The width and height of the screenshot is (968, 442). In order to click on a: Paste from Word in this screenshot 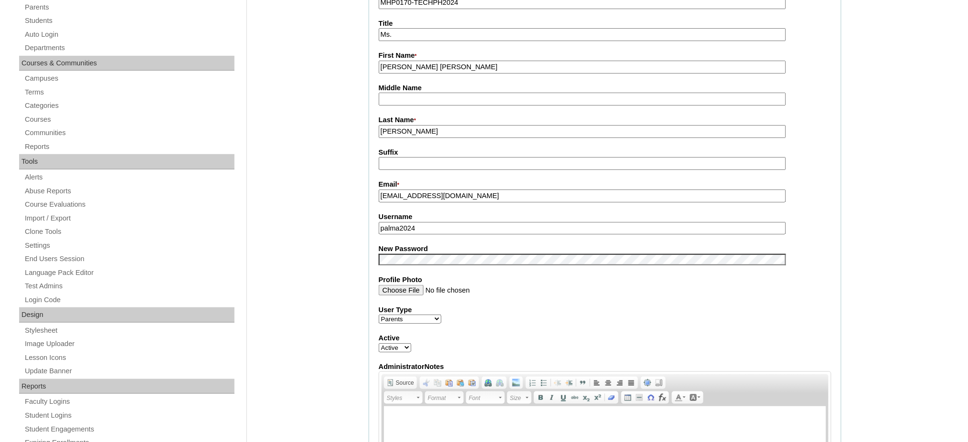, I will do `click(472, 383)`.